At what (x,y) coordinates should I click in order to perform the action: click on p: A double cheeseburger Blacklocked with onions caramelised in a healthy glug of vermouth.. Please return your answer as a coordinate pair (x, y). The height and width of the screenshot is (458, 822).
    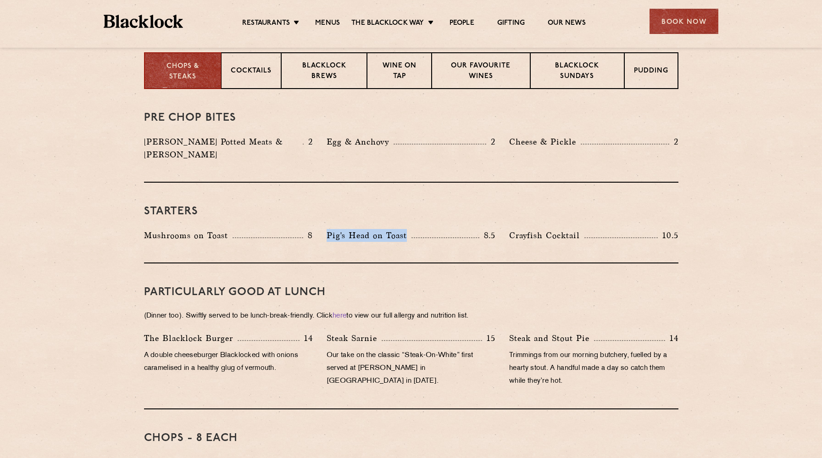
    Looking at the image, I should click on (229, 362).